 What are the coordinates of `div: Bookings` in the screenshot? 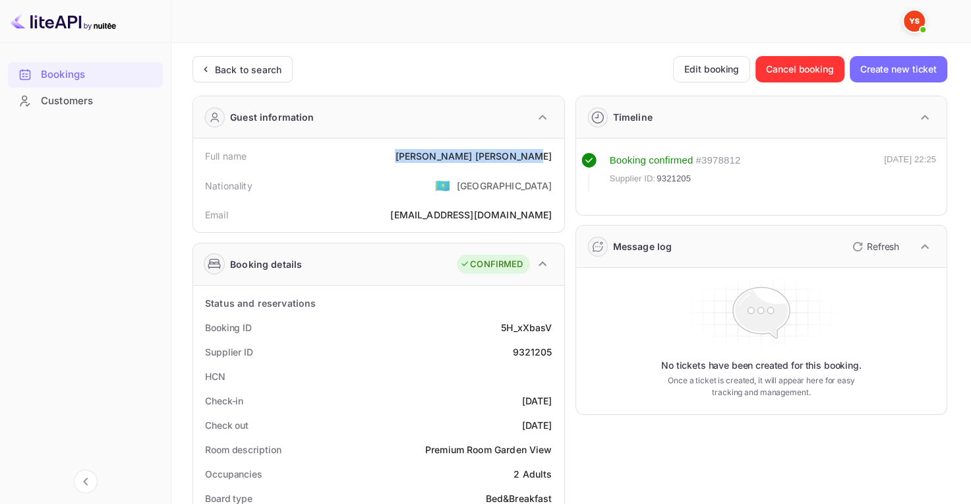 It's located at (85, 75).